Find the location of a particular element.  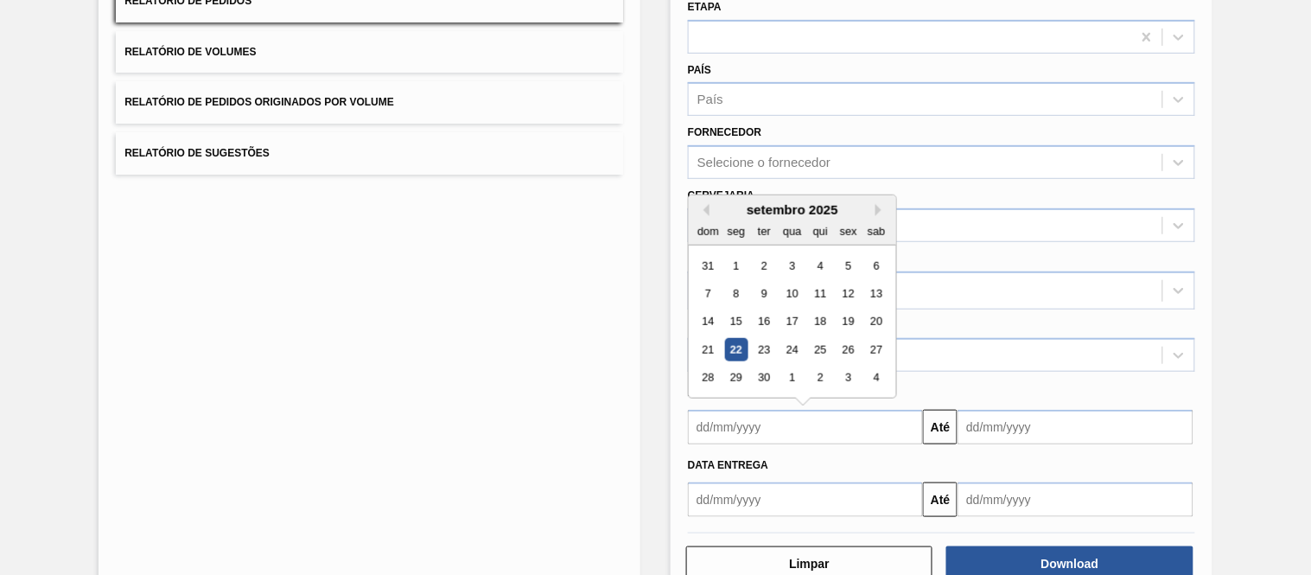

div: Choose domingo, 31 de agosto de 2025 is located at coordinates (708, 265).